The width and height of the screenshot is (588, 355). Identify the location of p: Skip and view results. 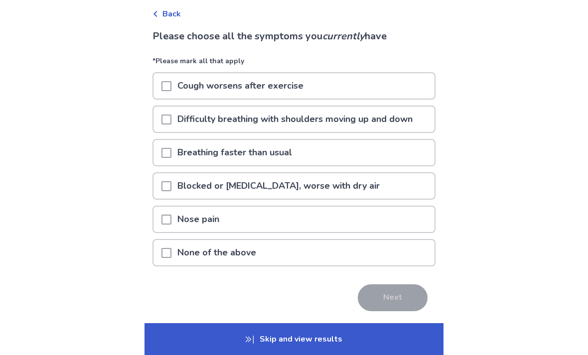
(294, 339).